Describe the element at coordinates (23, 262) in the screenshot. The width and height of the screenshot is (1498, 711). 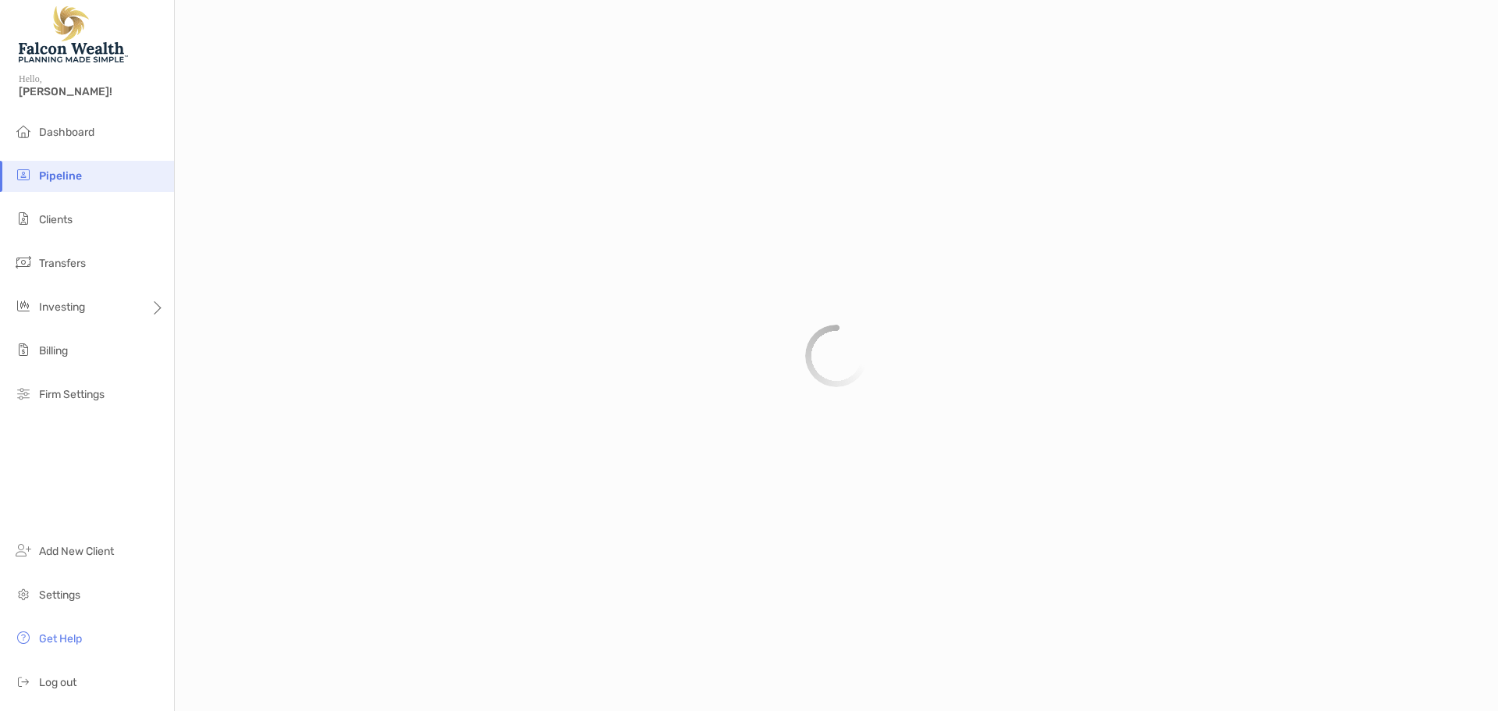
I see `img: transfers icon` at that location.